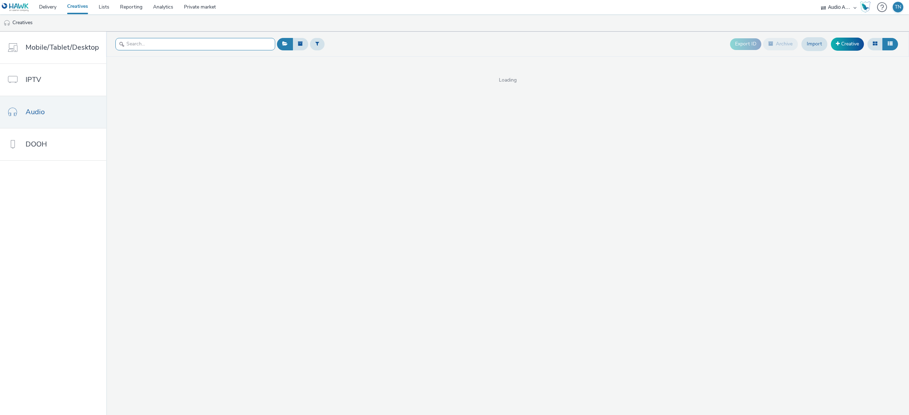 This screenshot has width=909, height=415. I want to click on a: Import, so click(814, 44).